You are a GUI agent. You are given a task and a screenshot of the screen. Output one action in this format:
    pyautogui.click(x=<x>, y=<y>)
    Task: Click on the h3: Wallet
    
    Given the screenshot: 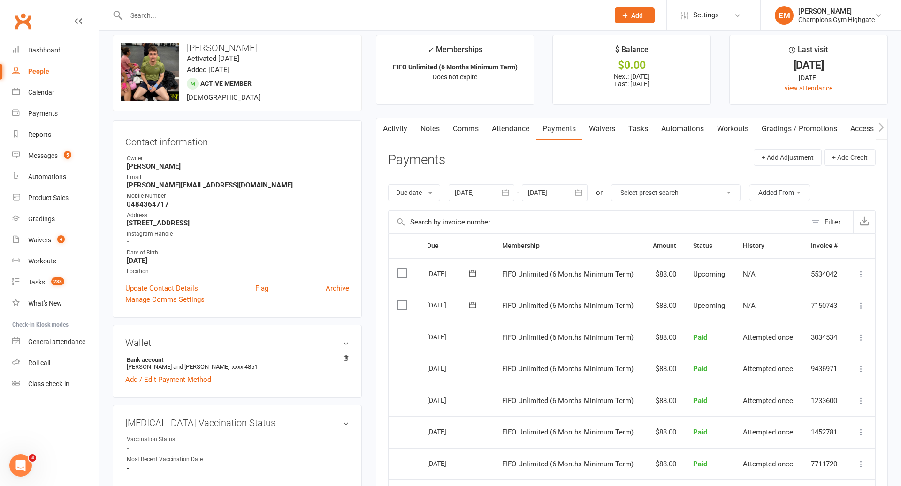 What is the action you would take?
    pyautogui.click(x=237, y=343)
    